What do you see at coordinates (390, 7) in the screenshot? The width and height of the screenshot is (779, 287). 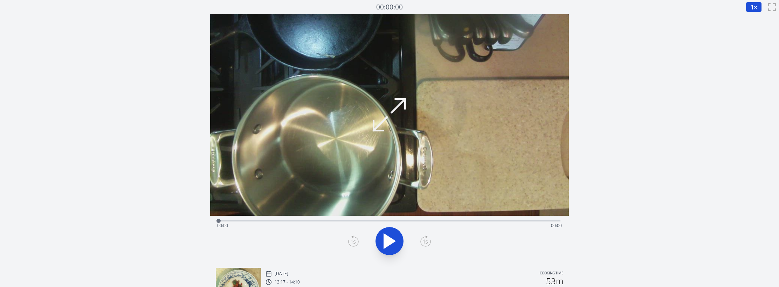 I see `a: 00:00:00` at bounding box center [390, 7].